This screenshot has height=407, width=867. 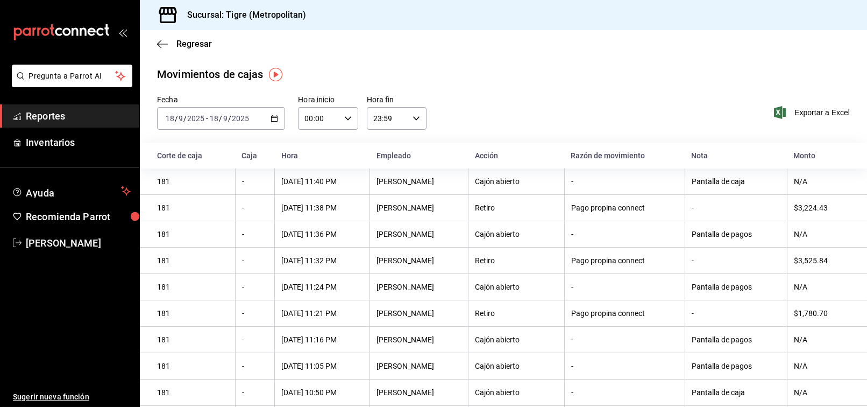 I want to click on div: Acción, so click(x=516, y=155).